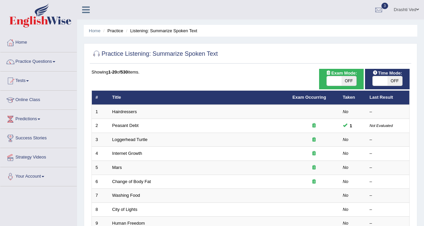  What do you see at coordinates (113, 72) in the screenshot?
I see `b: 1-20` at bounding box center [113, 72].